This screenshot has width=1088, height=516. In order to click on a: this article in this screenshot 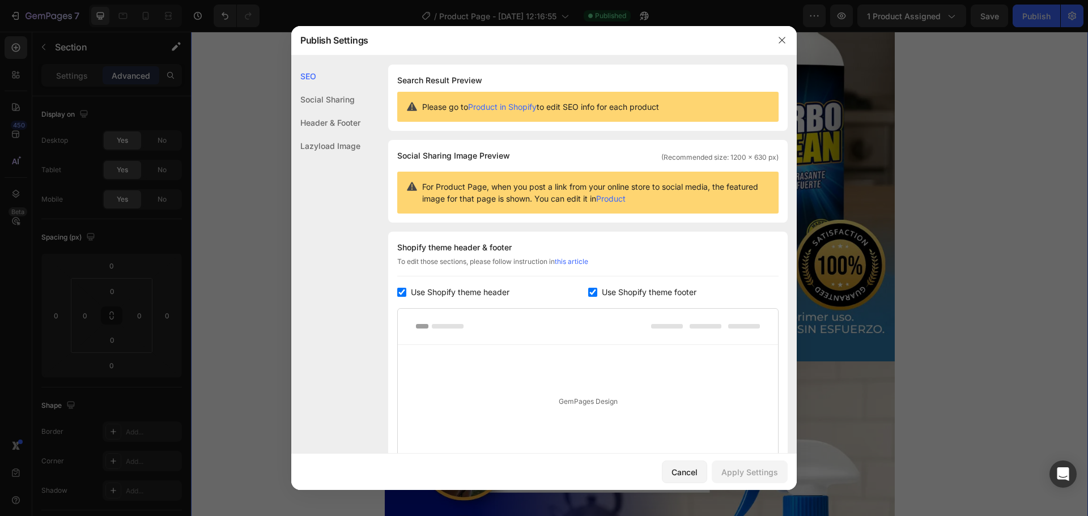, I will do `click(571, 261)`.